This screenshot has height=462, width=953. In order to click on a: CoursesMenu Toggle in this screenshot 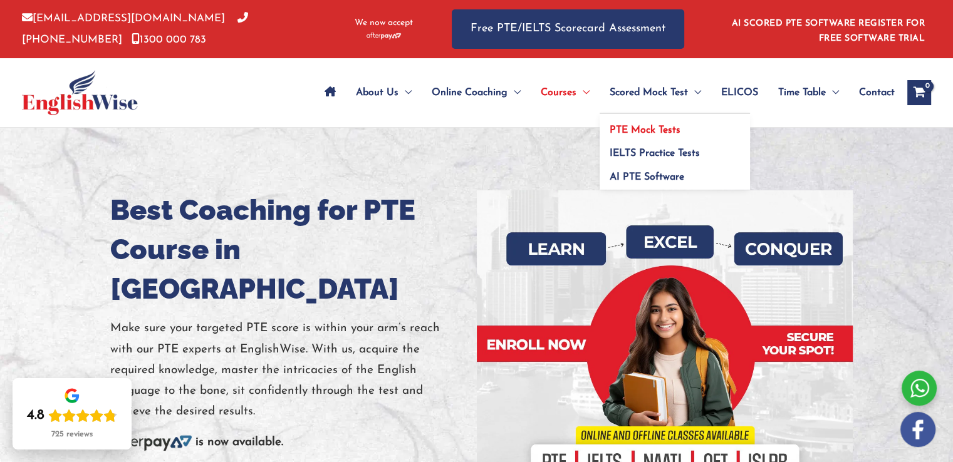, I will do `click(565, 93)`.